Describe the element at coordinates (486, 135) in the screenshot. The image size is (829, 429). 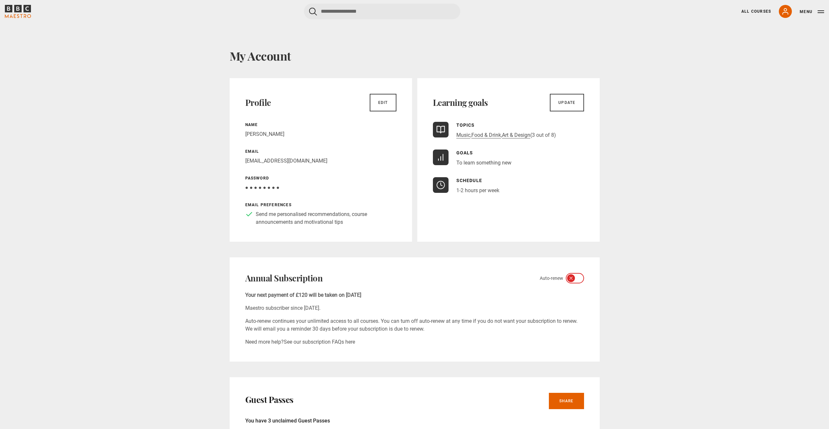
I see `a: Food & Drink` at that location.